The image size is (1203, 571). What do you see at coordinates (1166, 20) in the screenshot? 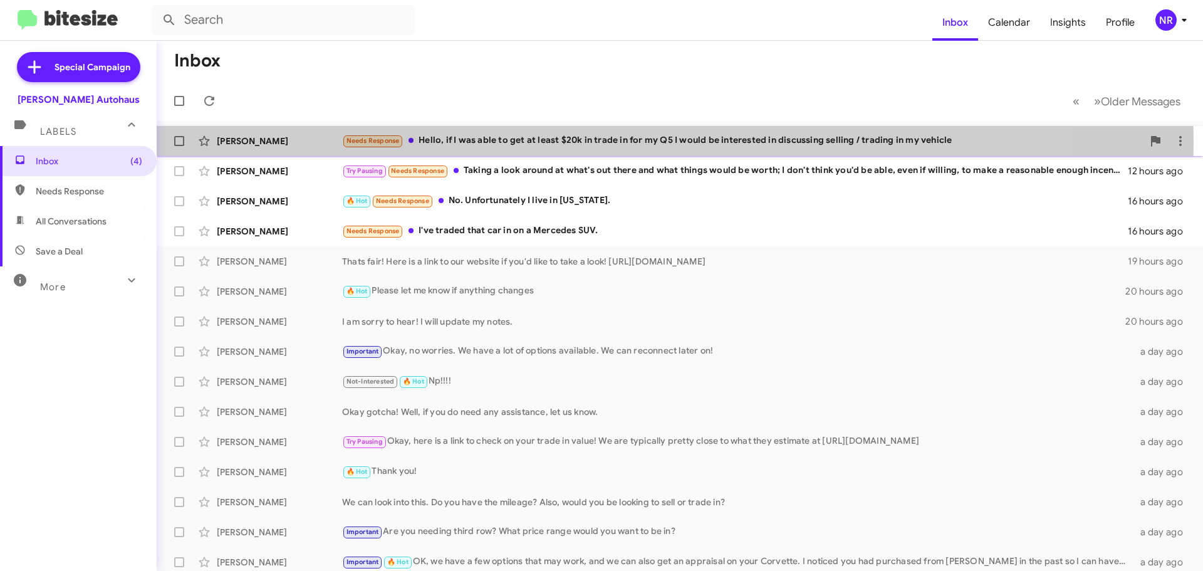
I see `div: NR` at bounding box center [1166, 20].